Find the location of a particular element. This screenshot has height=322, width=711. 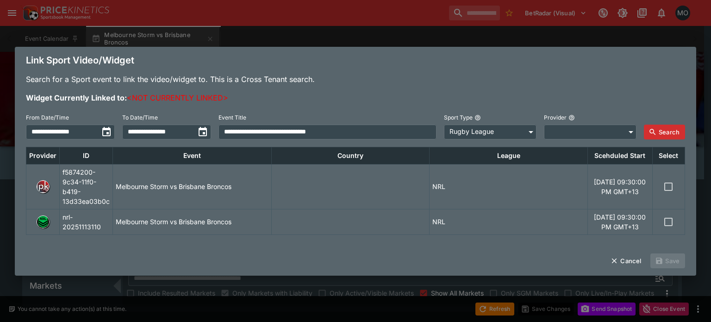

td: f5874200-9c34-11f0-b419-13d33ea03b0c is located at coordinates (86, 186).